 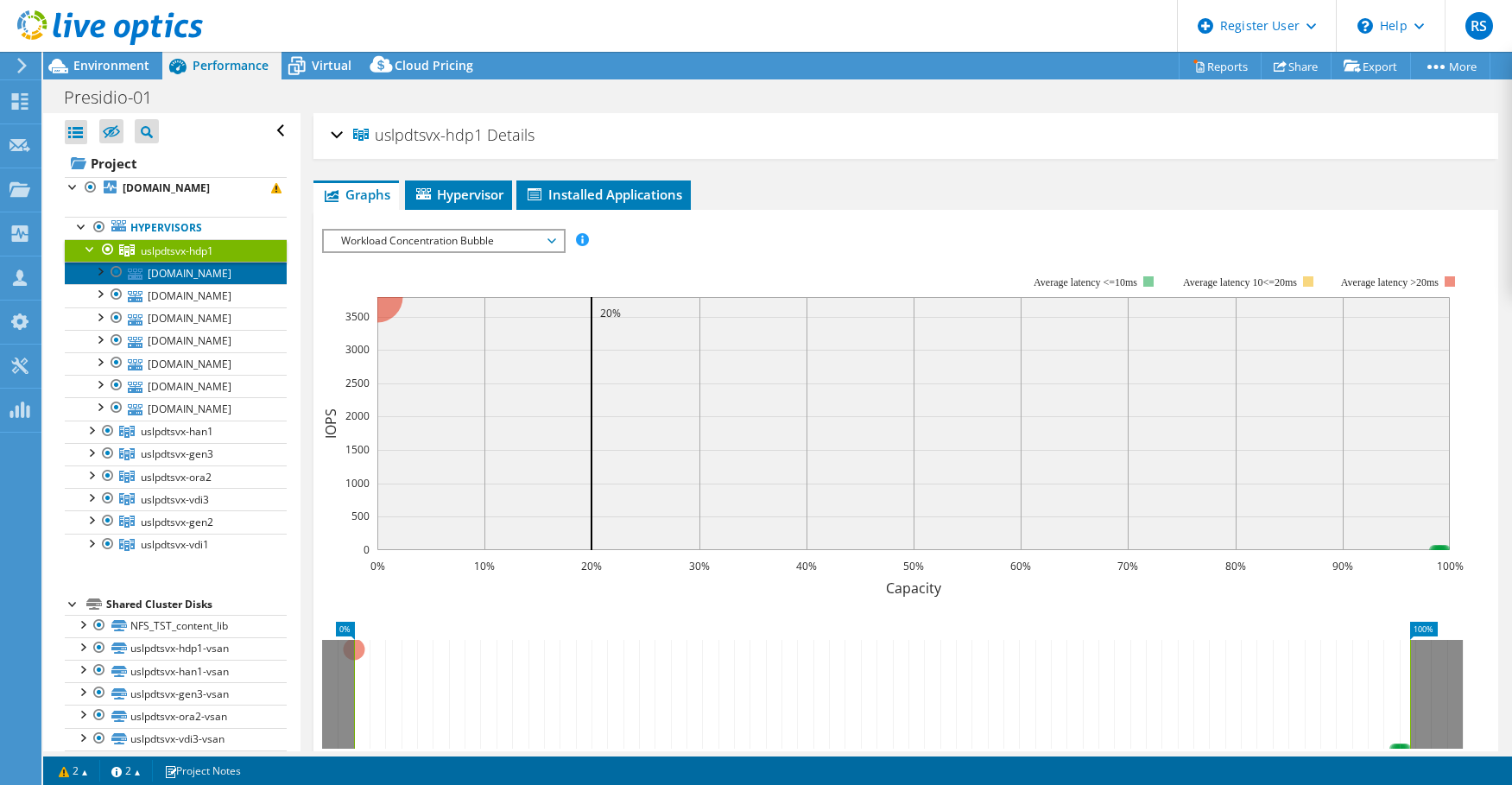 What do you see at coordinates (175, 649) in the screenshot?
I see `a: uslpdtsvx-hdp1-vsan` at bounding box center [175, 649].